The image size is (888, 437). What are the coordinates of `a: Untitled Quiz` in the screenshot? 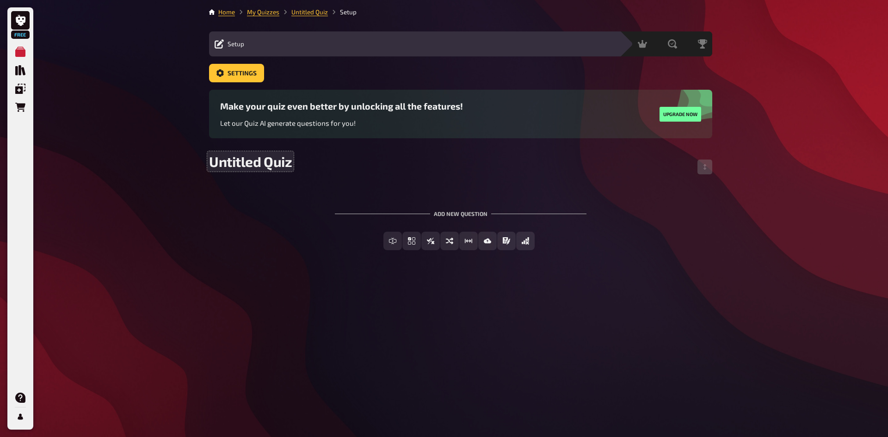 It's located at (309, 12).